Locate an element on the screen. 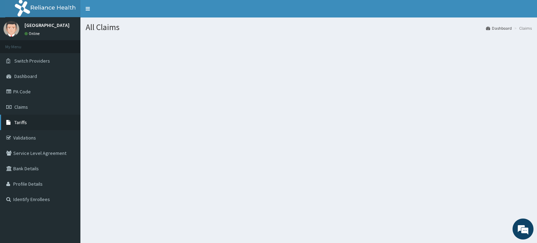  a: Dashboard is located at coordinates (499, 28).